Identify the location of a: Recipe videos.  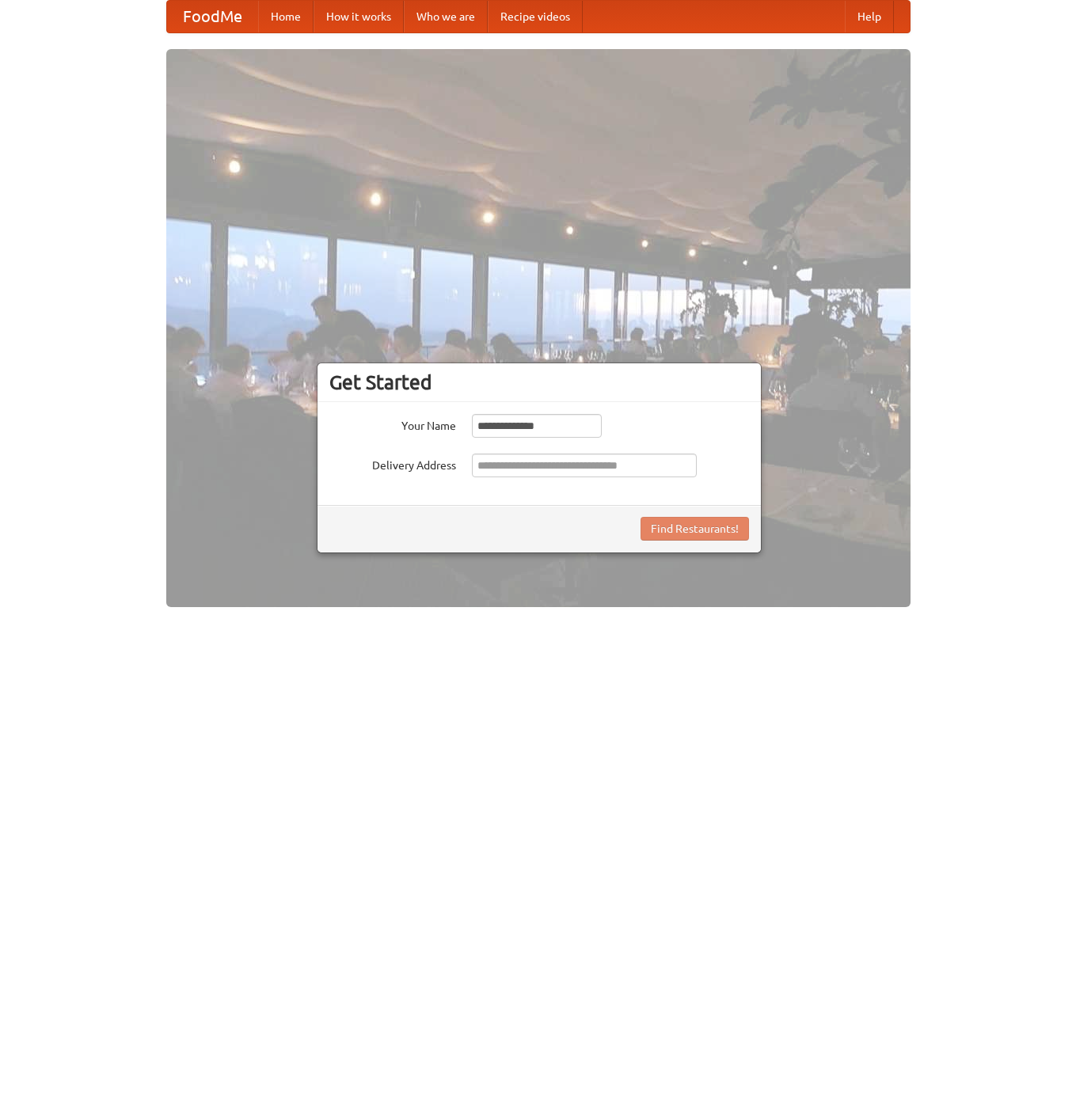
(535, 16).